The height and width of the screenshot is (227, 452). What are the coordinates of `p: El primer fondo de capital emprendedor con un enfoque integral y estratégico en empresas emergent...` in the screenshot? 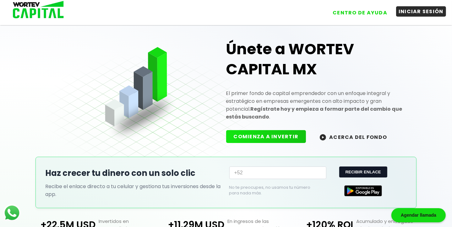 It's located at (317, 105).